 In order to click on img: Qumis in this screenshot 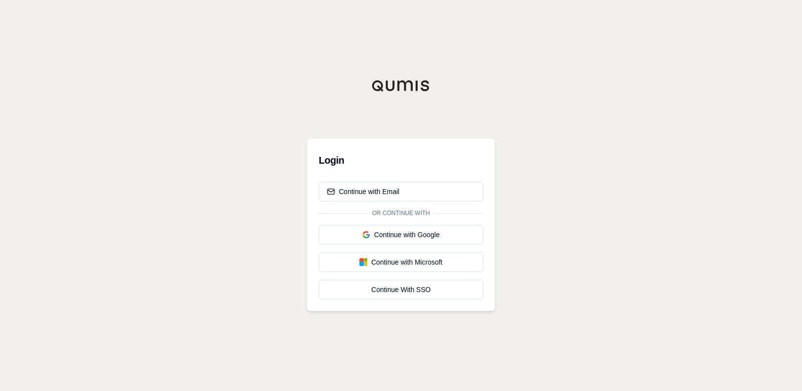, I will do `click(401, 86)`.